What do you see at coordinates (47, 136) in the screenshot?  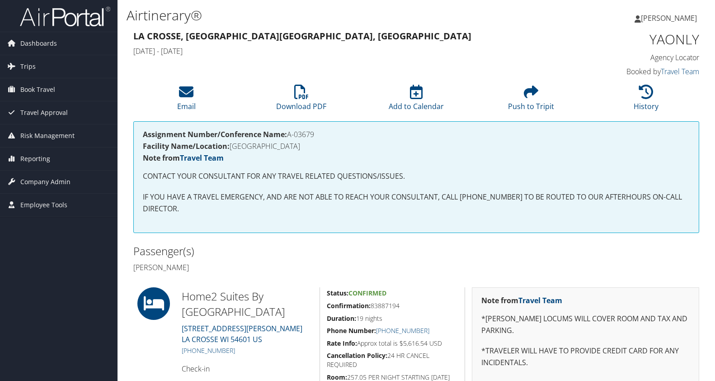 I see `span: Risk Management` at bounding box center [47, 136].